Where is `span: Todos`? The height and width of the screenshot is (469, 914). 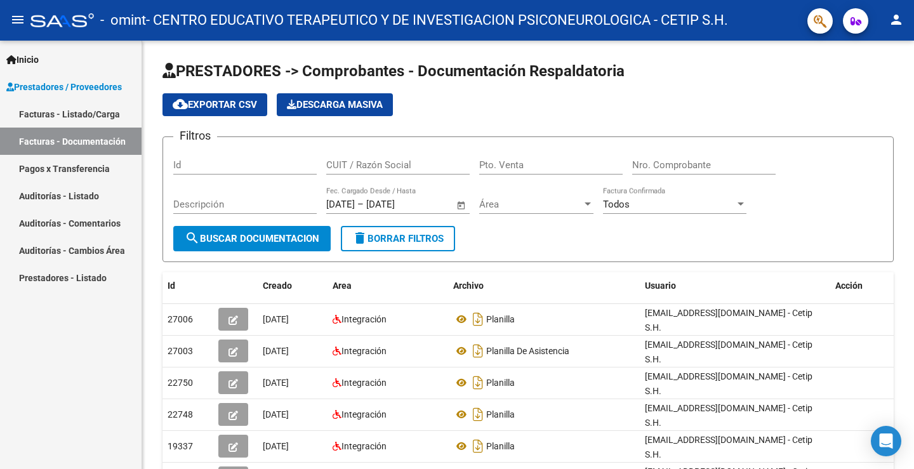 span: Todos is located at coordinates (616, 204).